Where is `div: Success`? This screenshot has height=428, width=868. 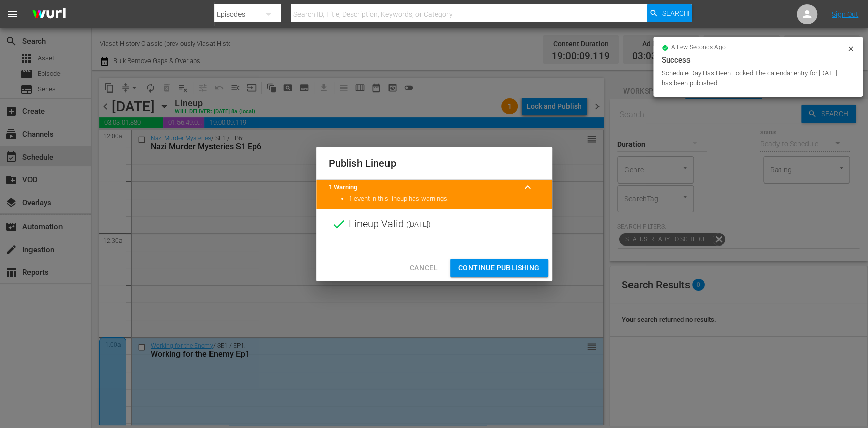
div: Success is located at coordinates (758, 60).